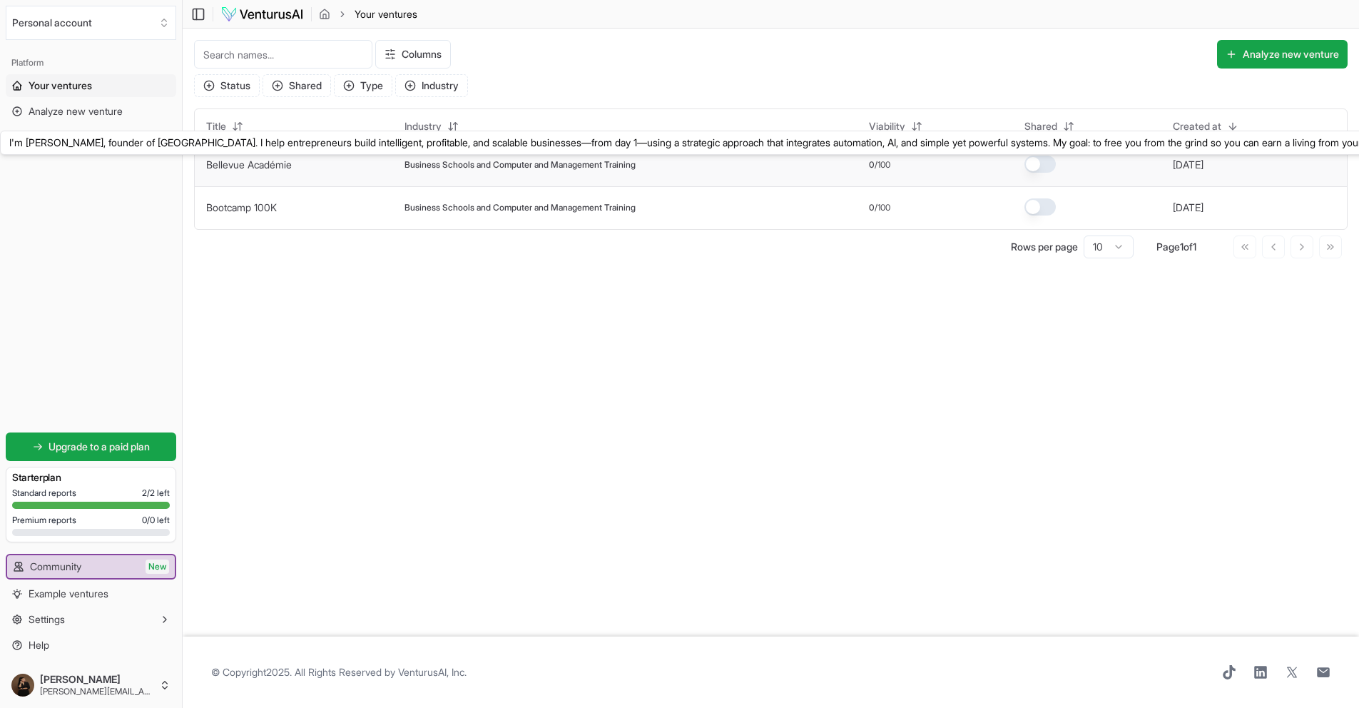  Describe the element at coordinates (91, 63) in the screenshot. I see `div: Platform` at that location.